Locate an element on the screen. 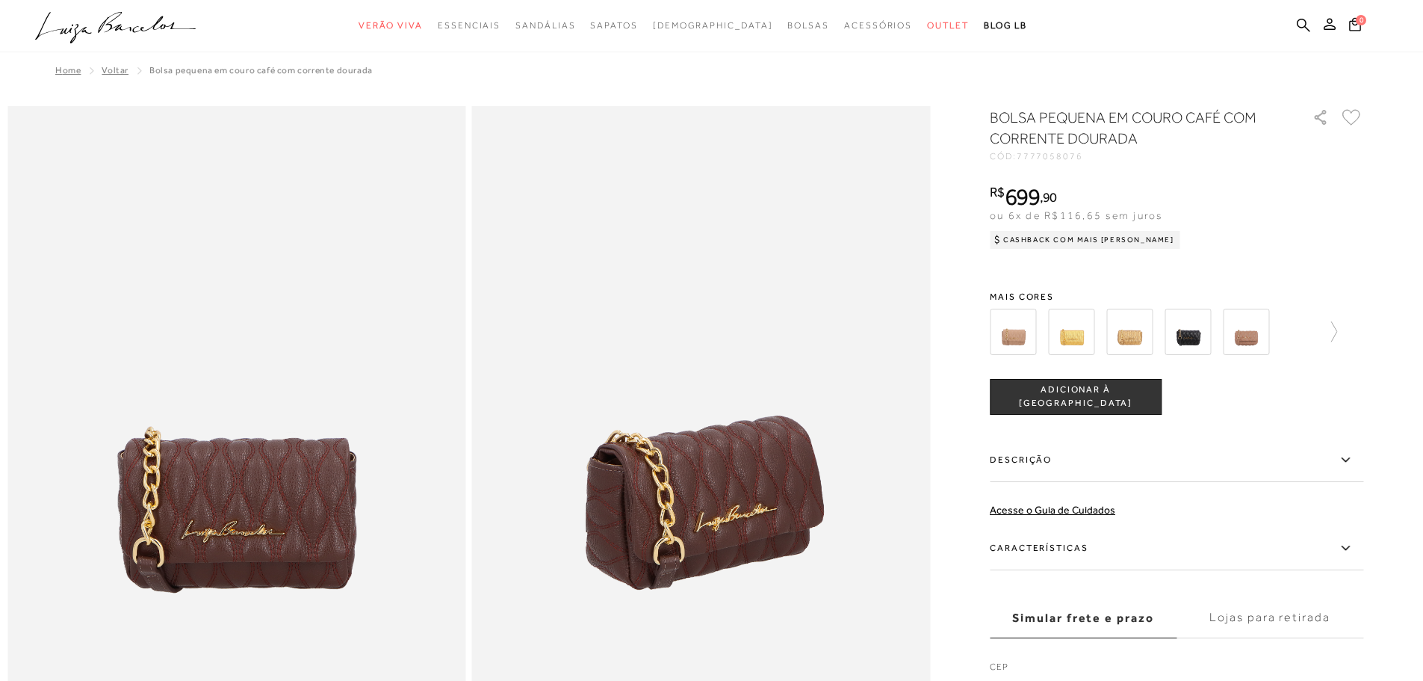 The width and height of the screenshot is (1423, 681). img: BOLSA EM COURO BEGE COM LOGO METALIZADO LB PEQUENA is located at coordinates (1013, 332).